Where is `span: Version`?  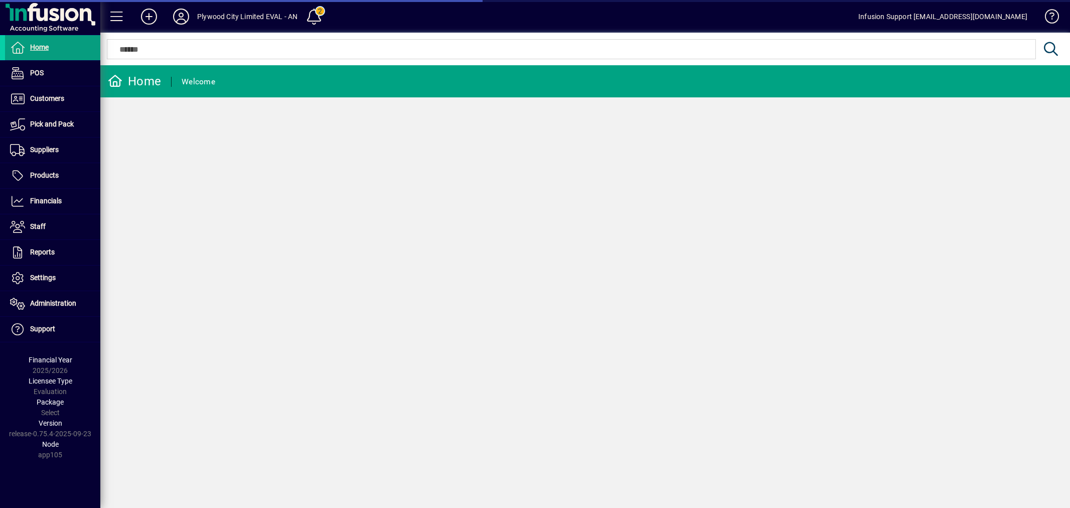 span: Version is located at coordinates (50, 423).